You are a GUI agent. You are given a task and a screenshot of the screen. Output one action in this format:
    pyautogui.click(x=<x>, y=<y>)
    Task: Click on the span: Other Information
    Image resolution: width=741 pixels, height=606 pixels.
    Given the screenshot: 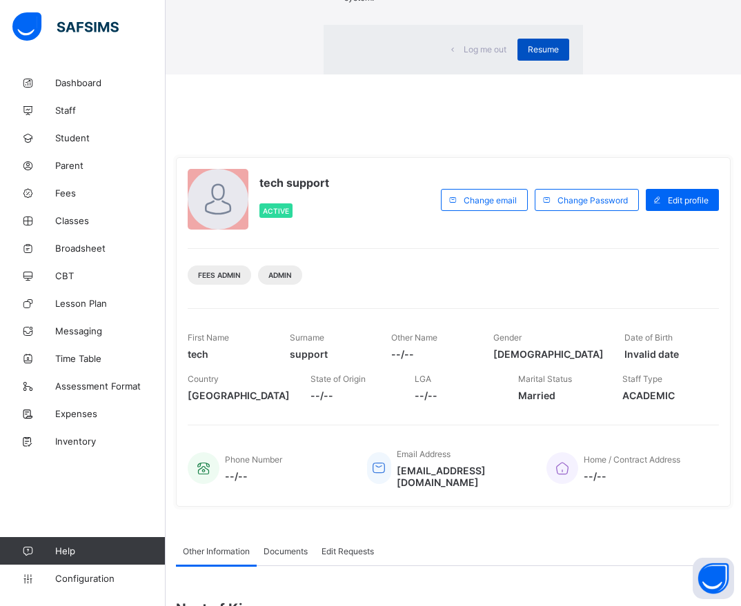 What is the action you would take?
    pyautogui.click(x=216, y=551)
    